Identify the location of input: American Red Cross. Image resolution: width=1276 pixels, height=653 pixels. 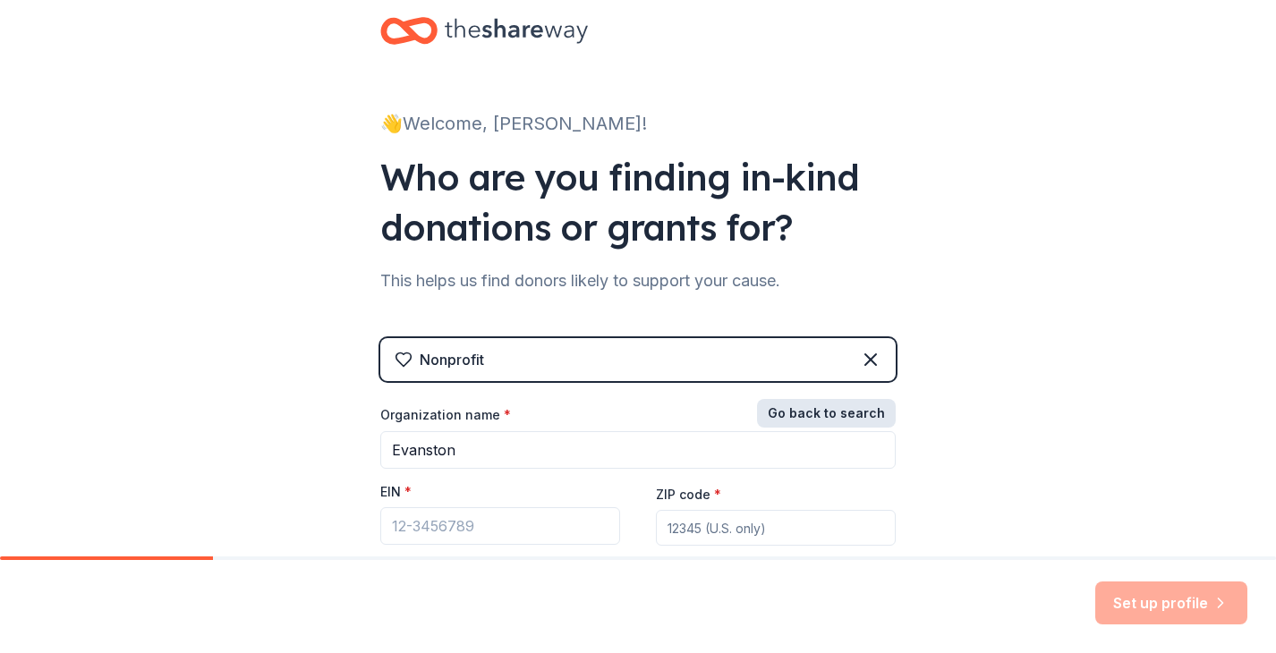
(638, 450).